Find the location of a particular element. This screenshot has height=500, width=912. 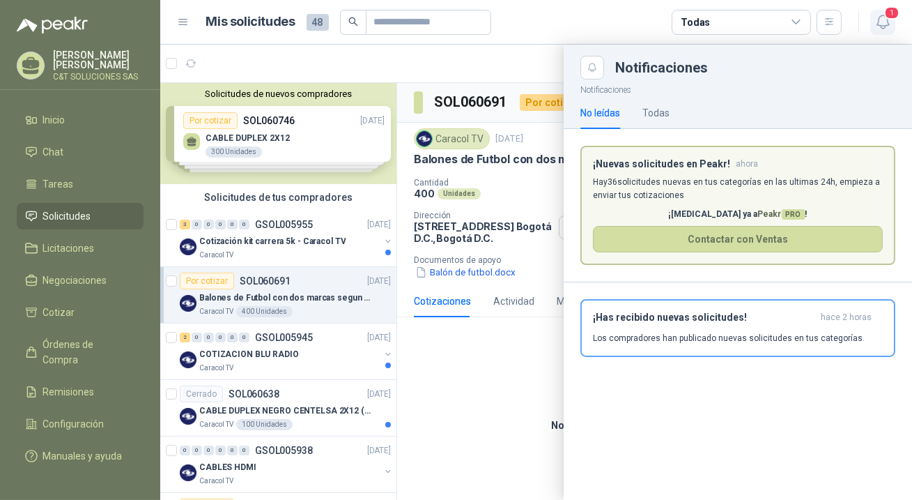

span: ahora is located at coordinates (747, 164).